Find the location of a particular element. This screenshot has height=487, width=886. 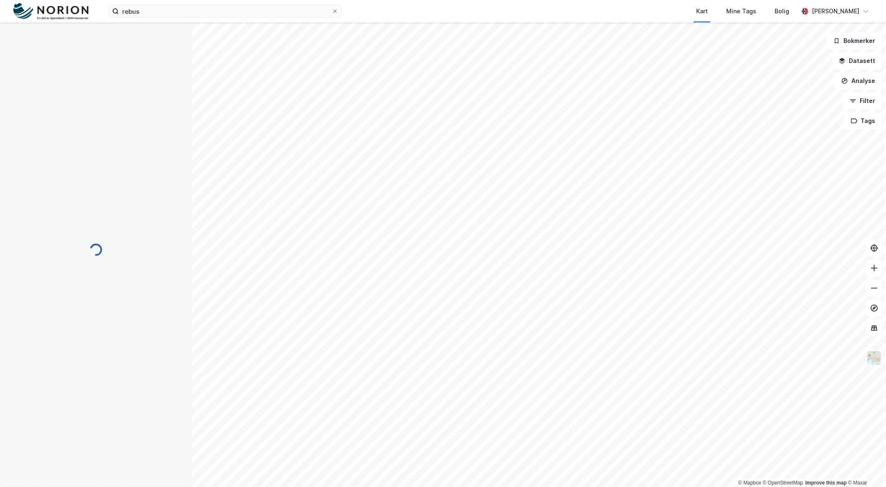

img: spinner.a6d8c91a73a9ac5275cf975e30b51cfb.svg is located at coordinates (96, 250).